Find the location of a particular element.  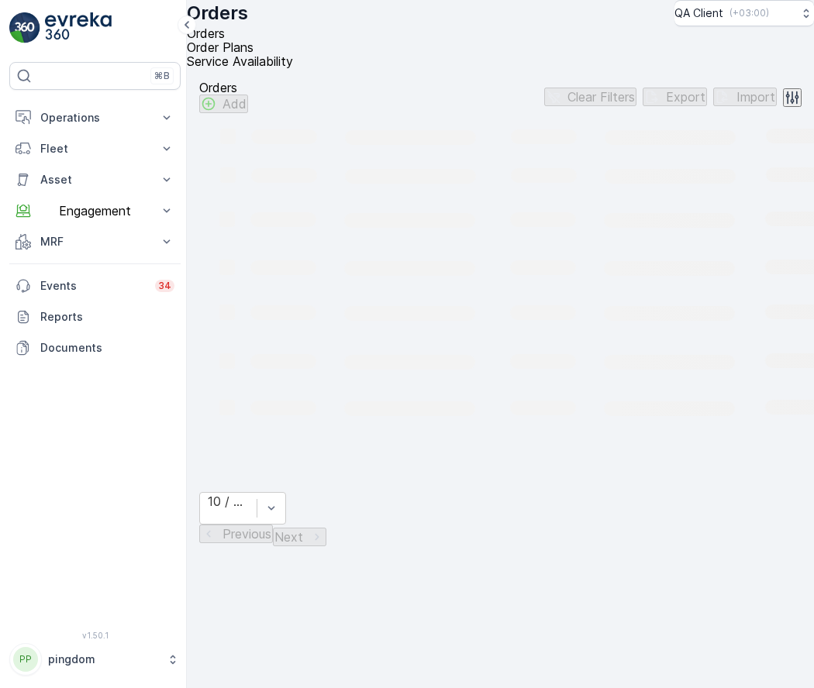

p: QA Client is located at coordinates (698, 13).